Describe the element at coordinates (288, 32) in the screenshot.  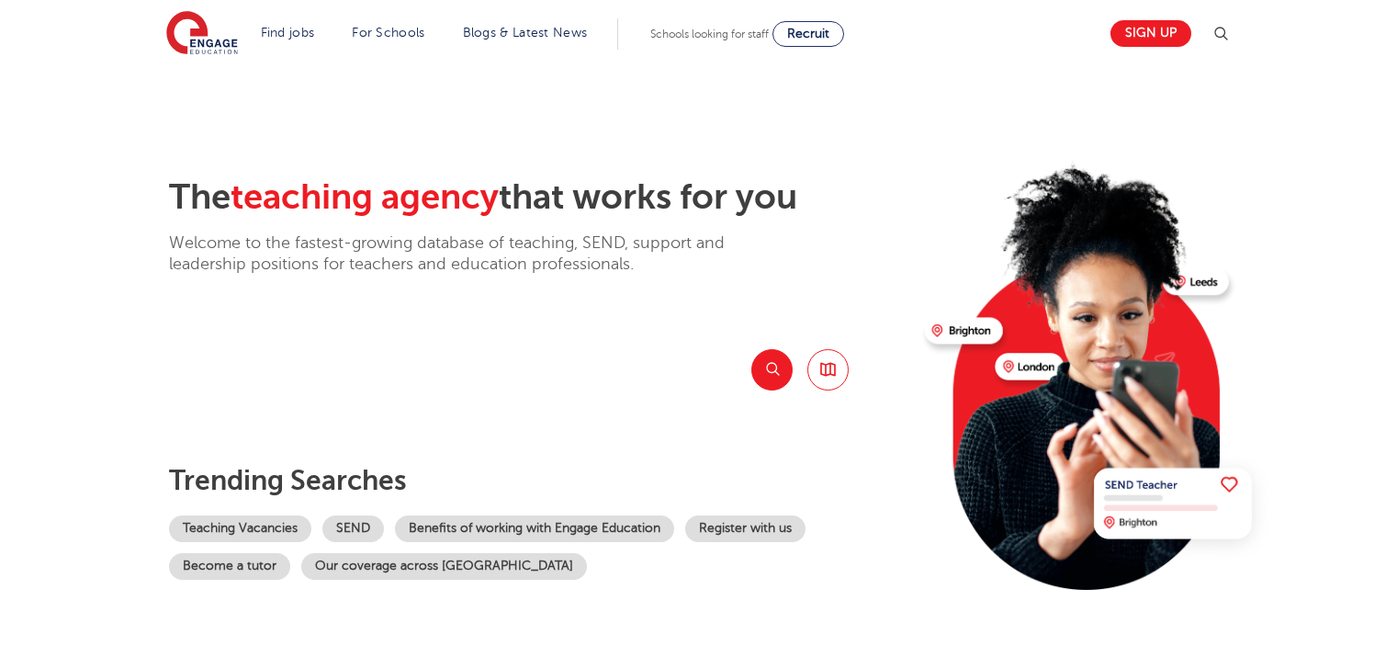
I see `a: Find jobs` at that location.